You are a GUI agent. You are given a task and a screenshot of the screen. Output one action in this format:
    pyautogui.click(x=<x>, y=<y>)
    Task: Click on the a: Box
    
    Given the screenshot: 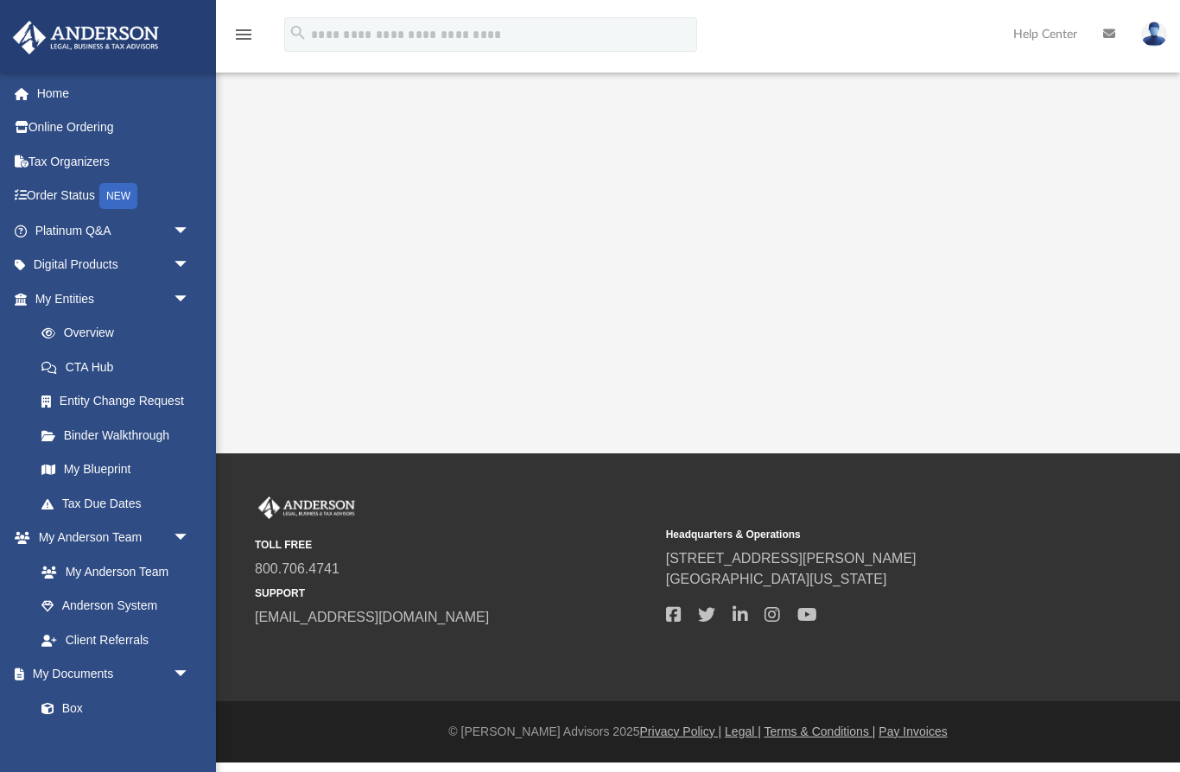 What is the action you would take?
    pyautogui.click(x=111, y=708)
    